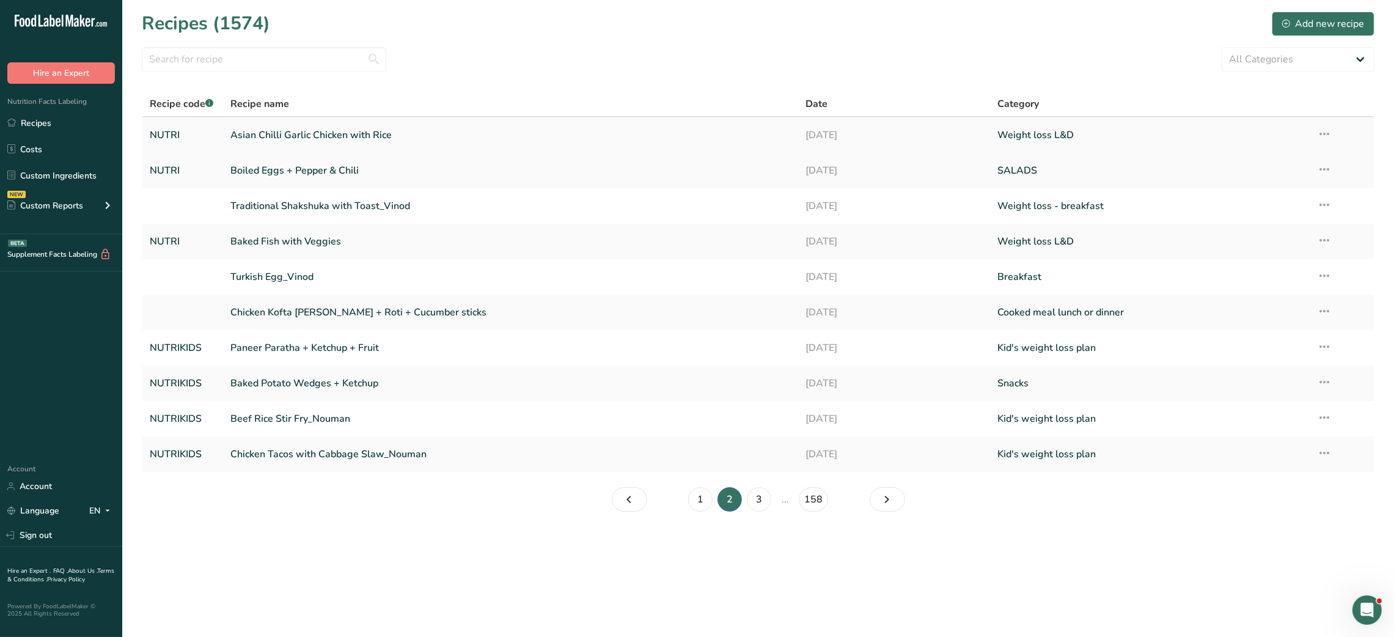  What do you see at coordinates (1150, 383) in the screenshot?
I see `a: Snacks` at bounding box center [1150, 383].